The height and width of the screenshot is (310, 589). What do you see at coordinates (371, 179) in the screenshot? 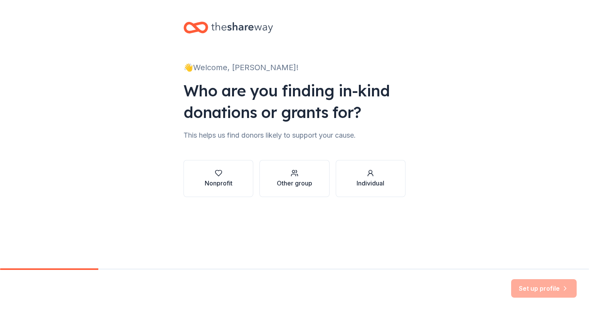
I see `button: Individual` at bounding box center [371, 179].